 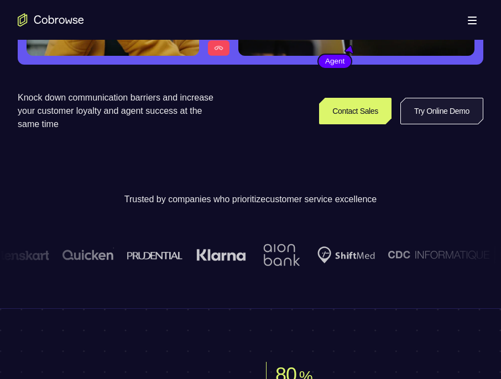 What do you see at coordinates (355, 111) in the screenshot?
I see `a: Contact Sales` at bounding box center [355, 111].